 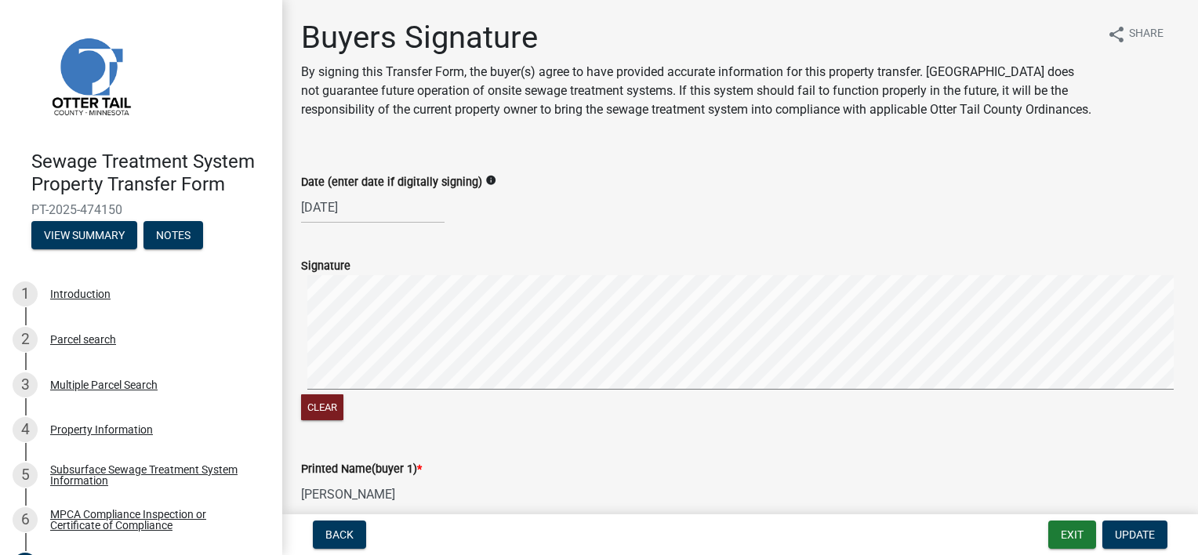 What do you see at coordinates (173, 236) in the screenshot?
I see `wm-modal-confirm: Notes` at bounding box center [173, 236].